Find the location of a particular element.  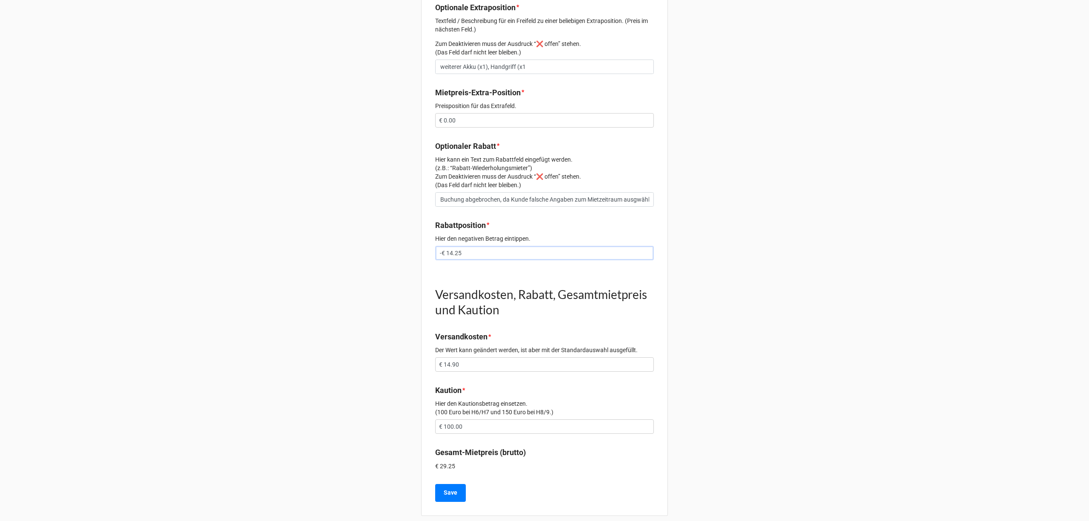

p: Der Wert kann geändert werden, ist aber mit der Standardauswahl ausgefüllt. is located at coordinates (545, 350).